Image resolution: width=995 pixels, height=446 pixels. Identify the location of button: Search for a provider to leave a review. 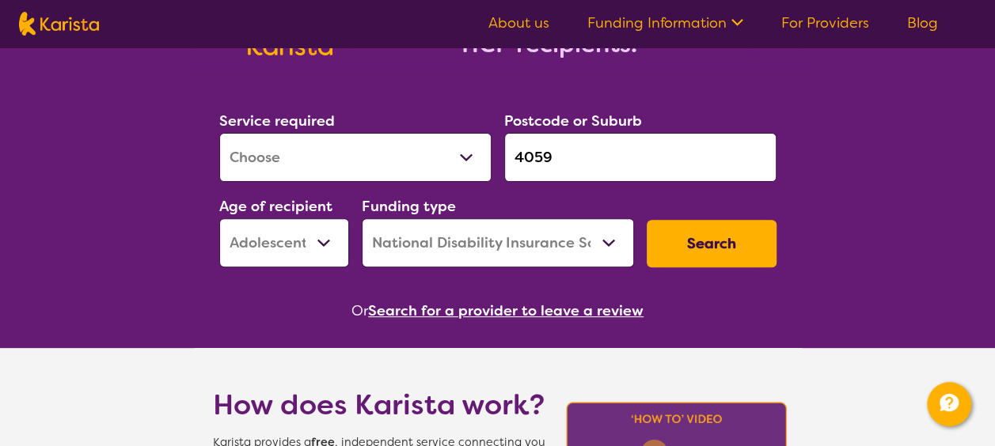
(506, 311).